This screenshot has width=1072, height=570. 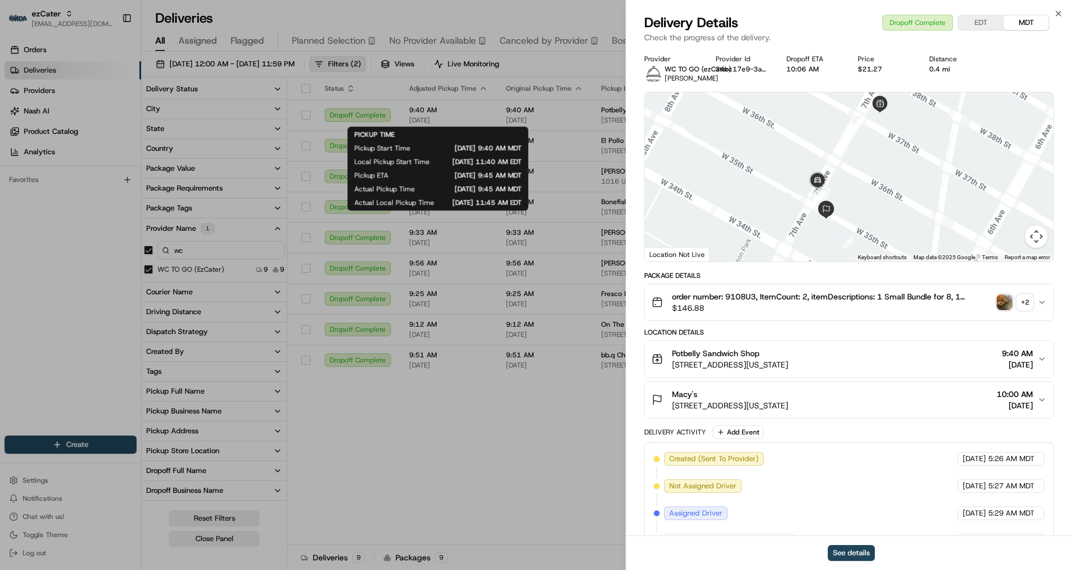 I want to click on span: Assigned Driver, so click(x=696, y=513).